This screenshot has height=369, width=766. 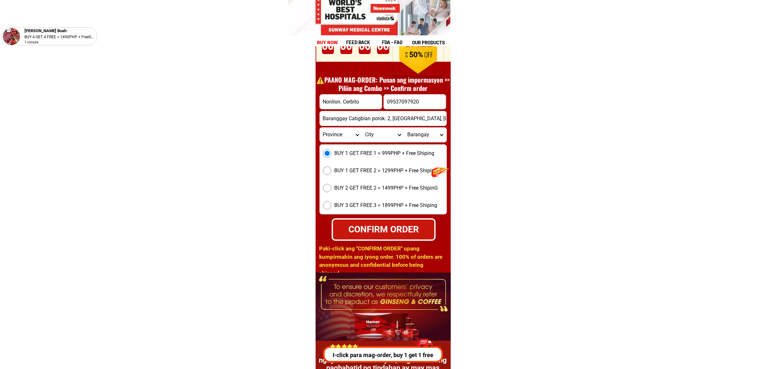 What do you see at coordinates (363, 42) in the screenshot?
I see `h1: feed back` at bounding box center [363, 42].